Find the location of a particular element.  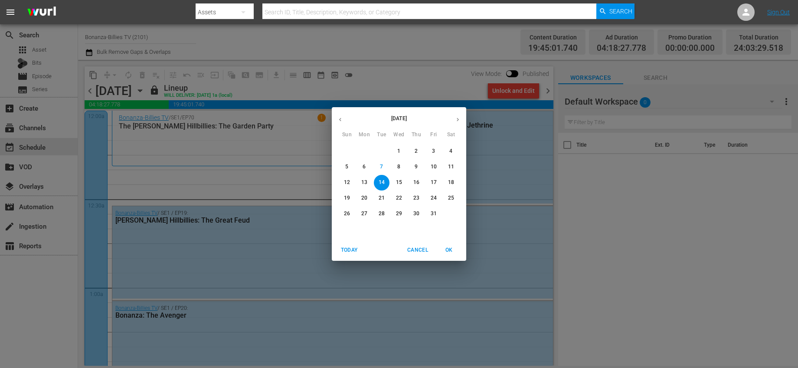

button: 19 is located at coordinates (347, 198).